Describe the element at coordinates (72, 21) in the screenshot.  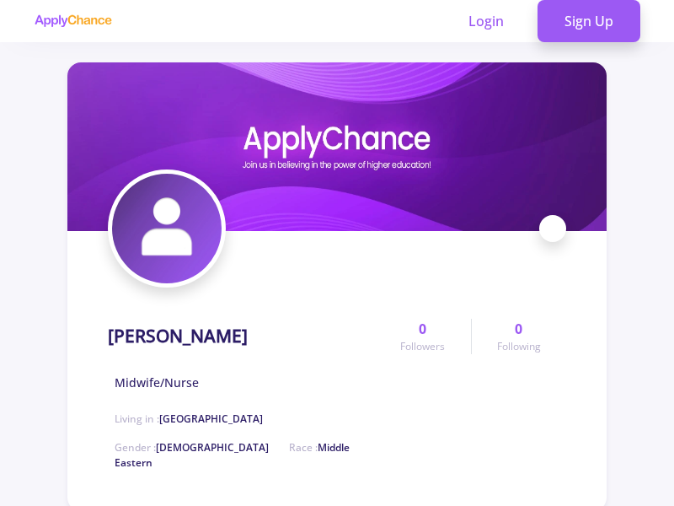
I see `img: applychance logo text only` at that location.